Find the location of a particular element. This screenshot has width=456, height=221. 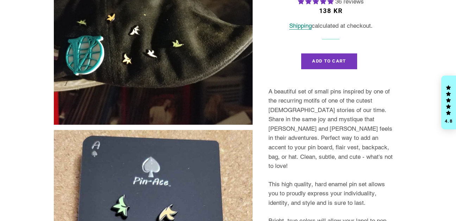

p: This high quality, hard enamel pin set allows you to proudly express your individuality, identity... is located at coordinates (331, 194).